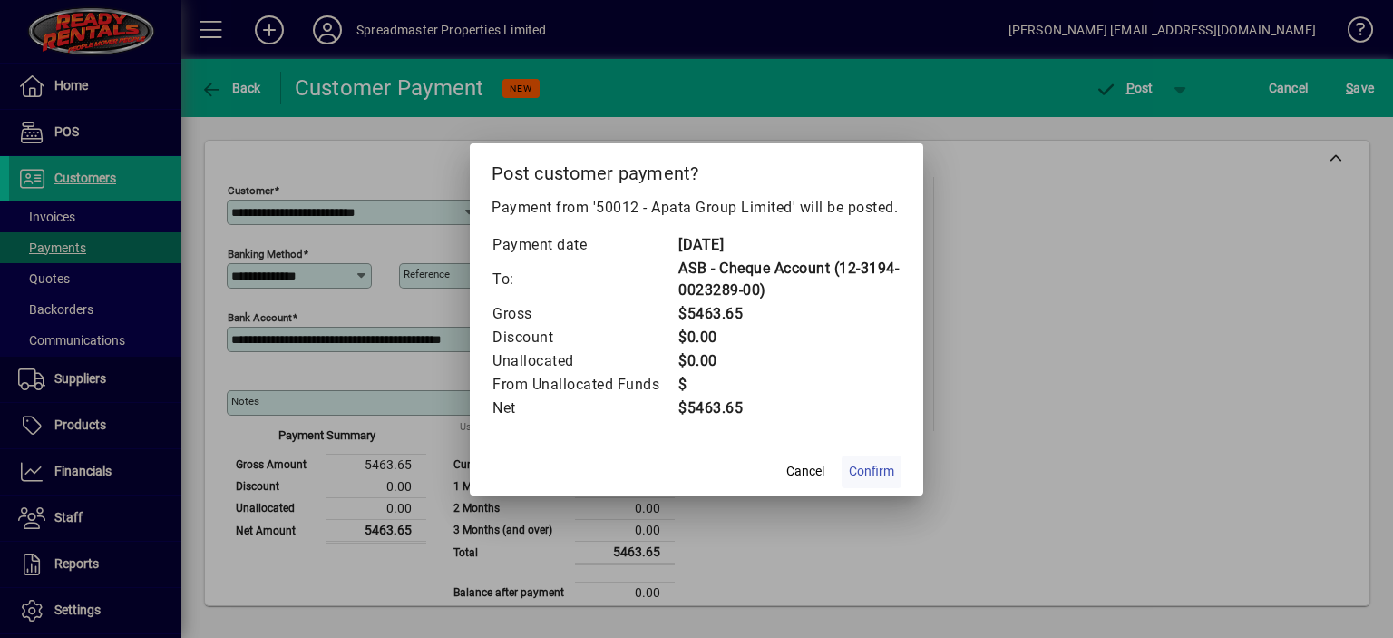 This screenshot has height=638, width=1393. Describe the element at coordinates (584, 279) in the screenshot. I see `td: To:` at that location.